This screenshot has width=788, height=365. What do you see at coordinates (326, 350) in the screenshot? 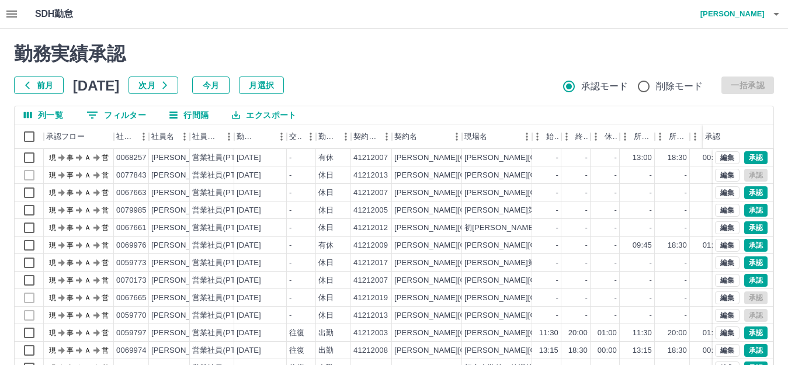
I see `div: 出勤` at bounding box center [326, 350].